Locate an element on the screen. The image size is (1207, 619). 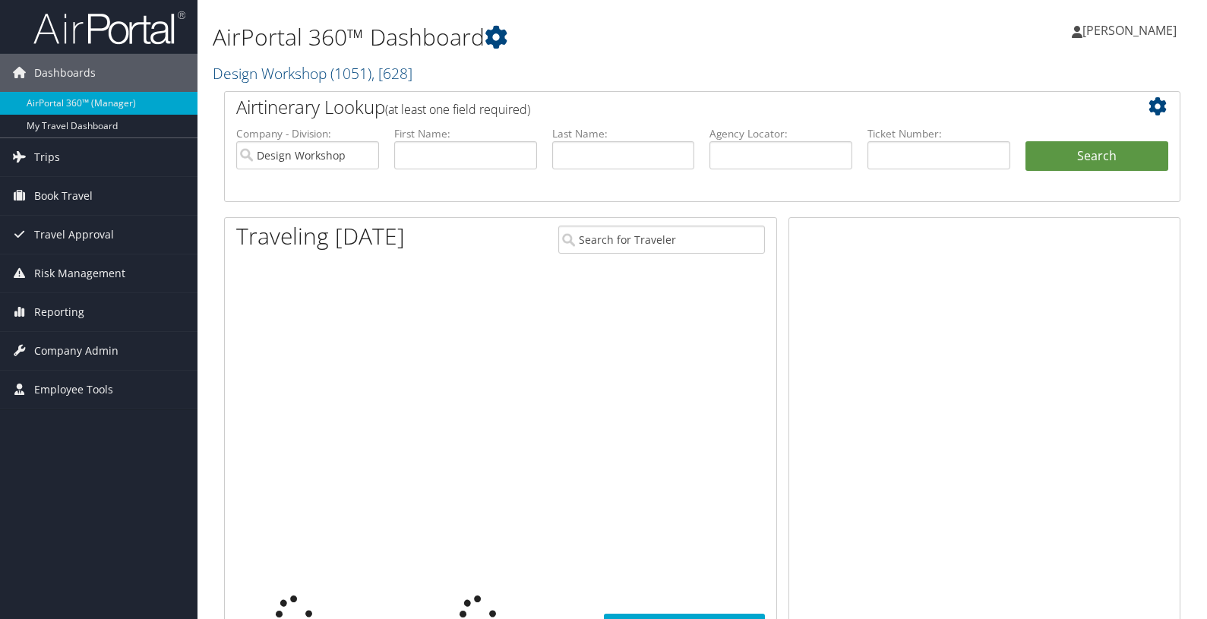
label: Agency Locator: is located at coordinates (781, 134).